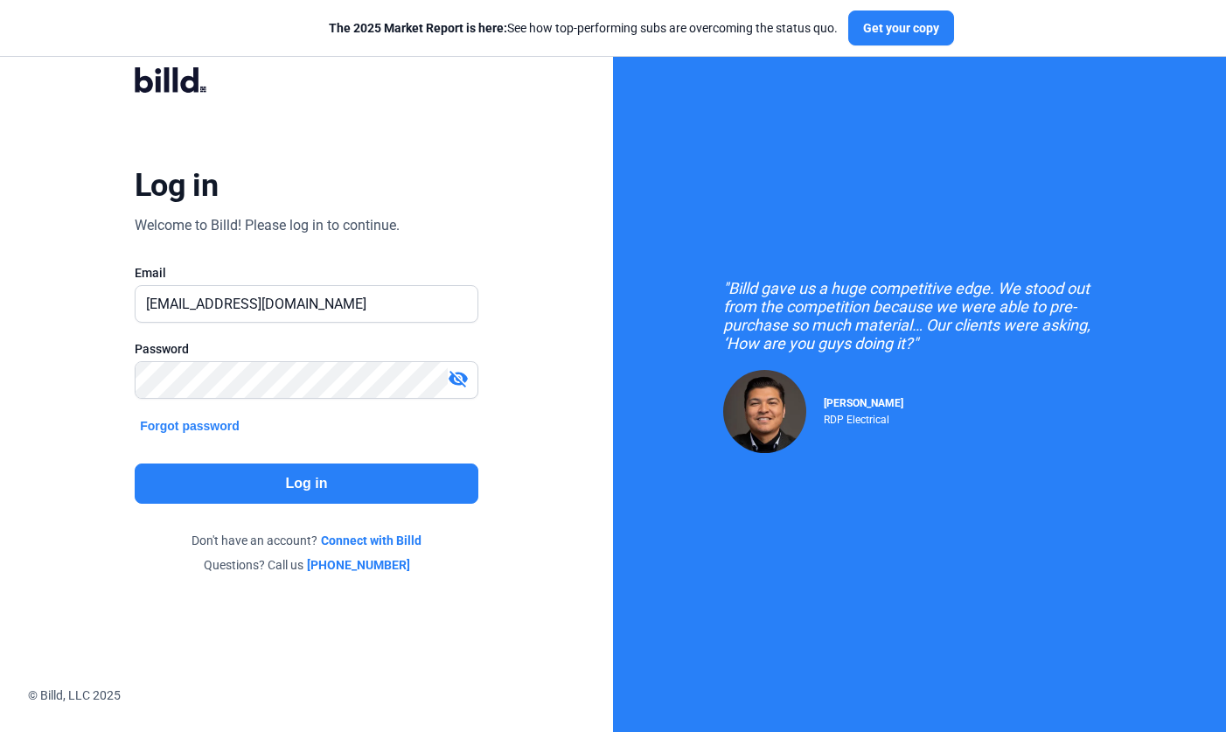 The image size is (1226, 732). Describe the element at coordinates (920, 316) in the screenshot. I see `div: "Billd gave us a huge competitive edge. We stood out from the competition because we were able to...` at that location.